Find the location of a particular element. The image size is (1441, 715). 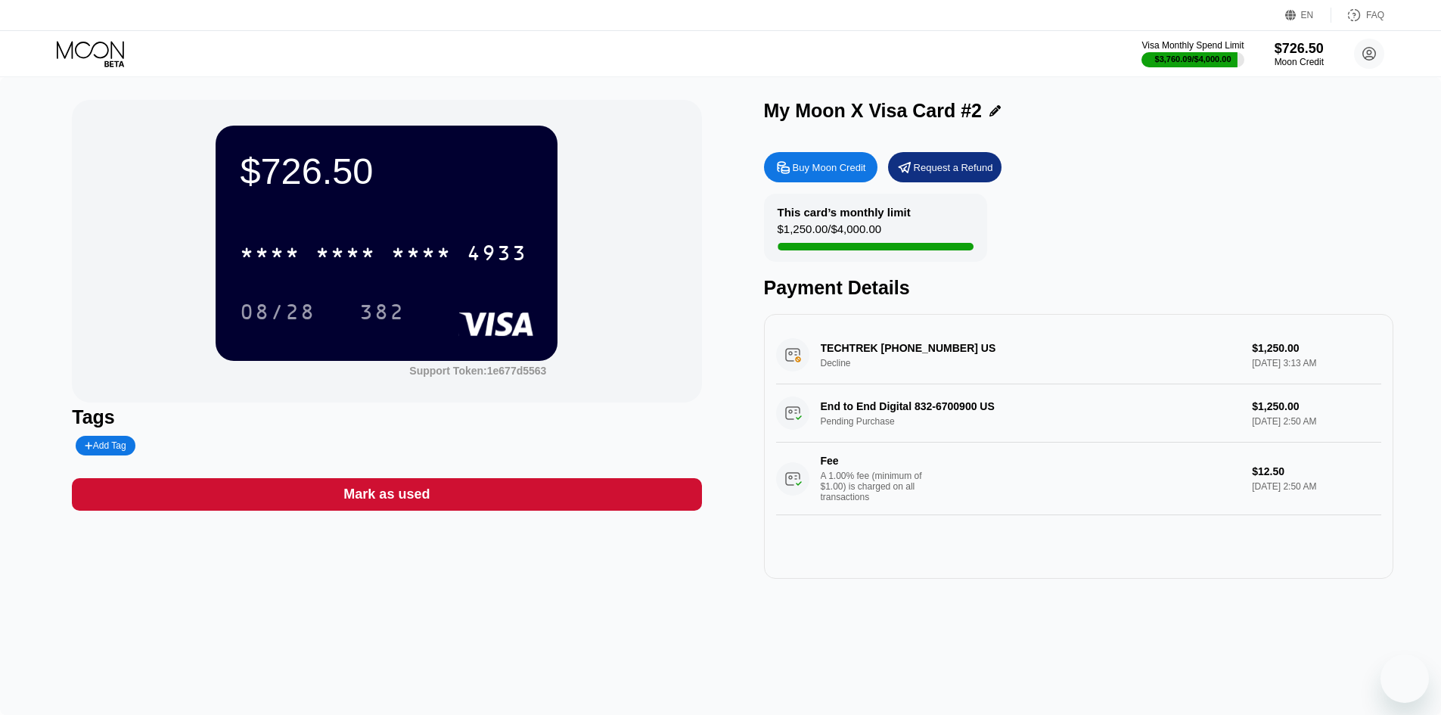

div: Visa Monthly Spend Limit is located at coordinates (1192, 45).